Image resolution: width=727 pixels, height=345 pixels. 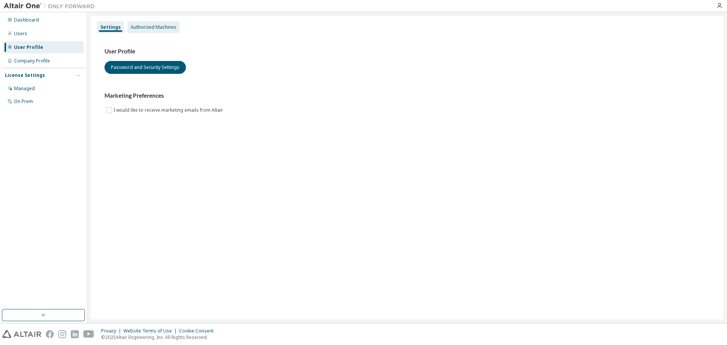 I want to click on div: License Settings, so click(x=25, y=75).